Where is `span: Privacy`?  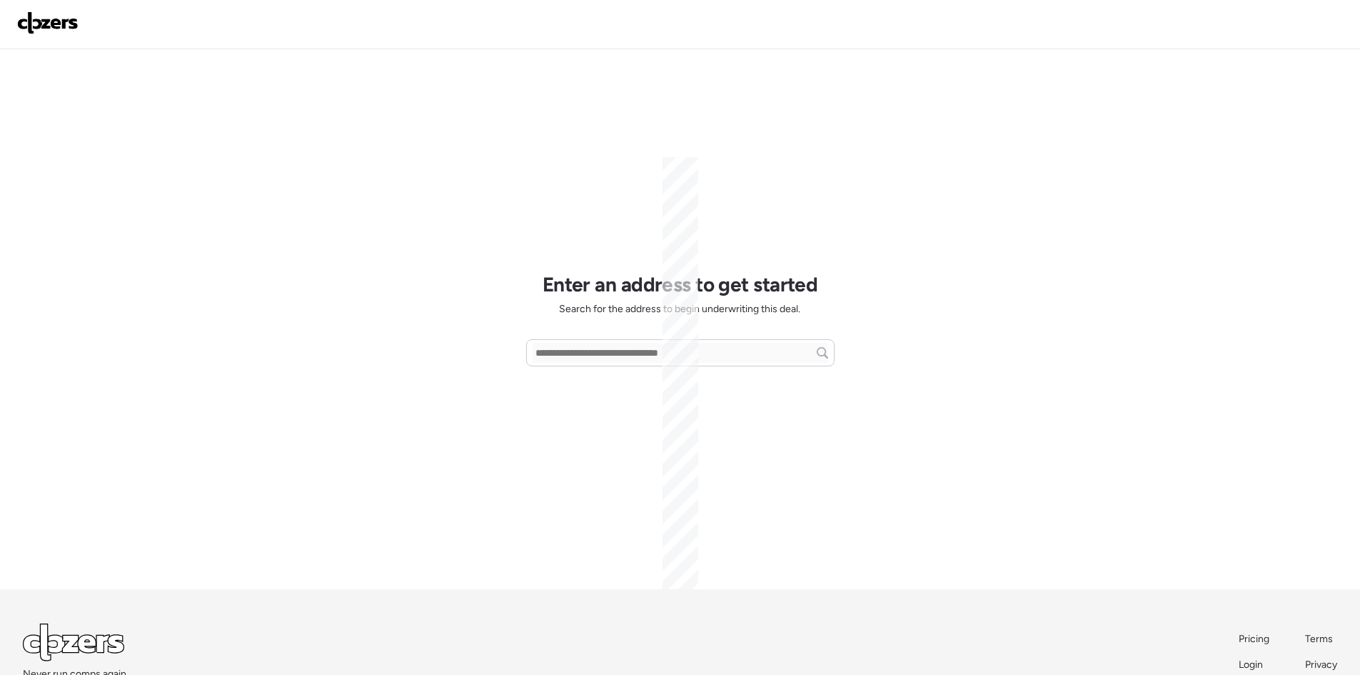
span: Privacy is located at coordinates (1321, 664).